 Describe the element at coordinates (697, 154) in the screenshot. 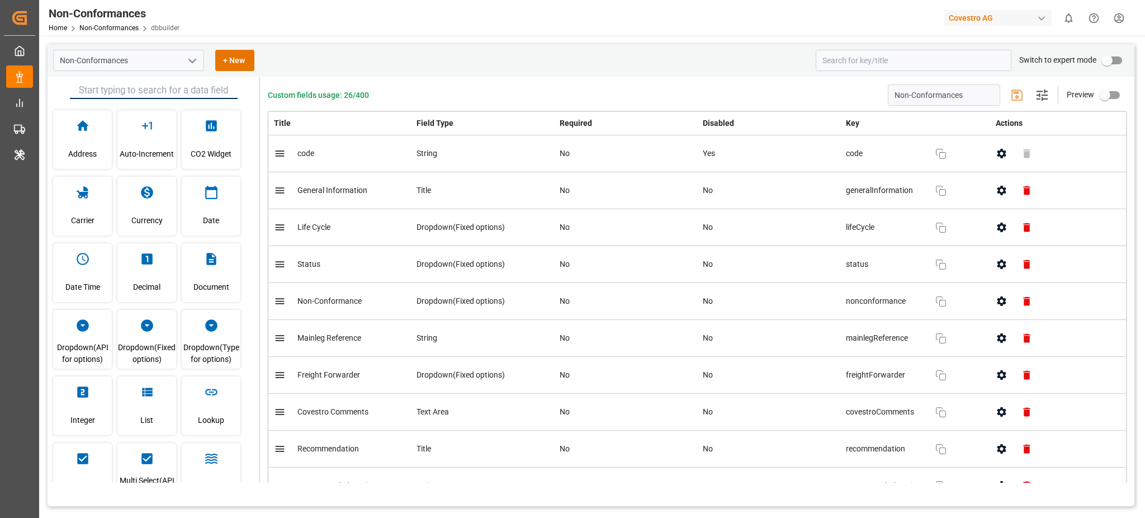

I see `tr: codeStringNoYescode` at that location.